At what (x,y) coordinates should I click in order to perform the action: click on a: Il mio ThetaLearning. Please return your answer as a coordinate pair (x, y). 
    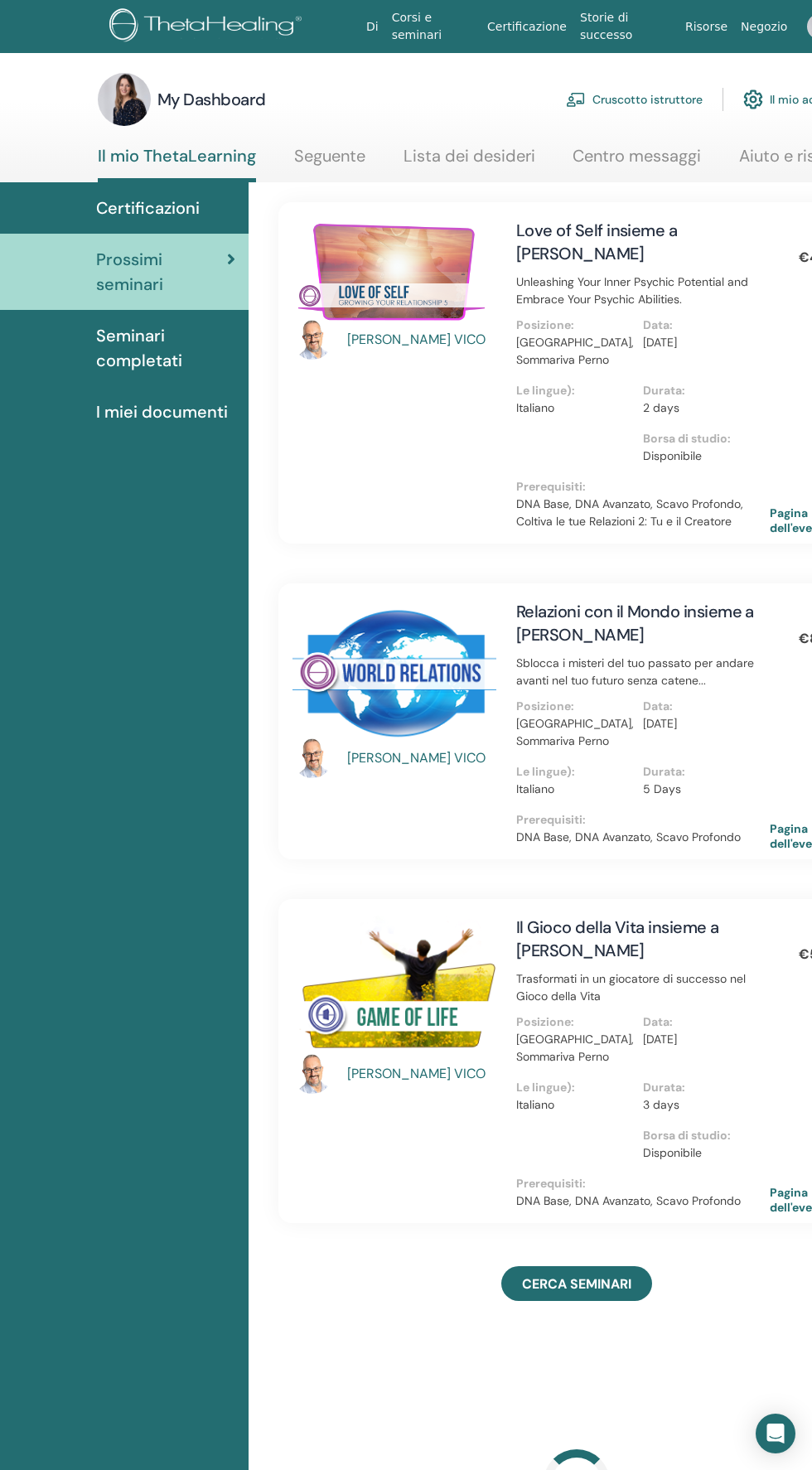
    Looking at the image, I should click on (176, 164).